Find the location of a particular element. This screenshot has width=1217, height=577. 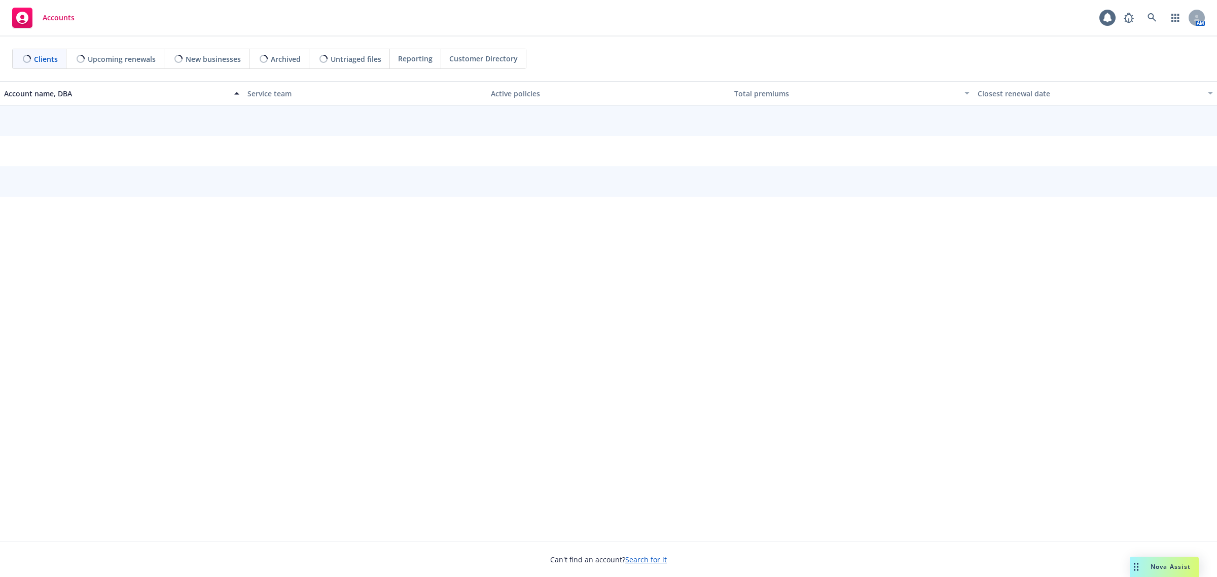

button: Total premiums is located at coordinates (852, 93).